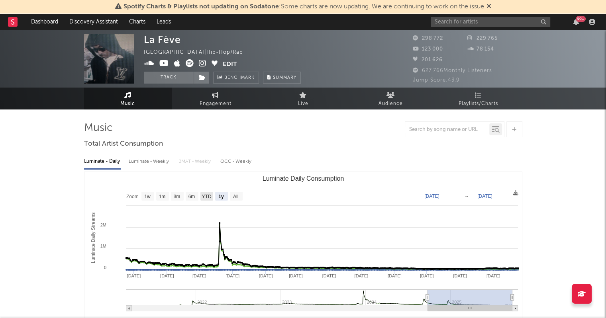  I want to click on text: 6m, so click(191, 197).